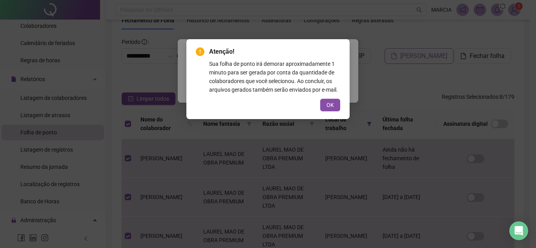 This screenshot has height=248, width=536. What do you see at coordinates (200, 52) in the screenshot?
I see `span: exclamation-circle` at bounding box center [200, 52].